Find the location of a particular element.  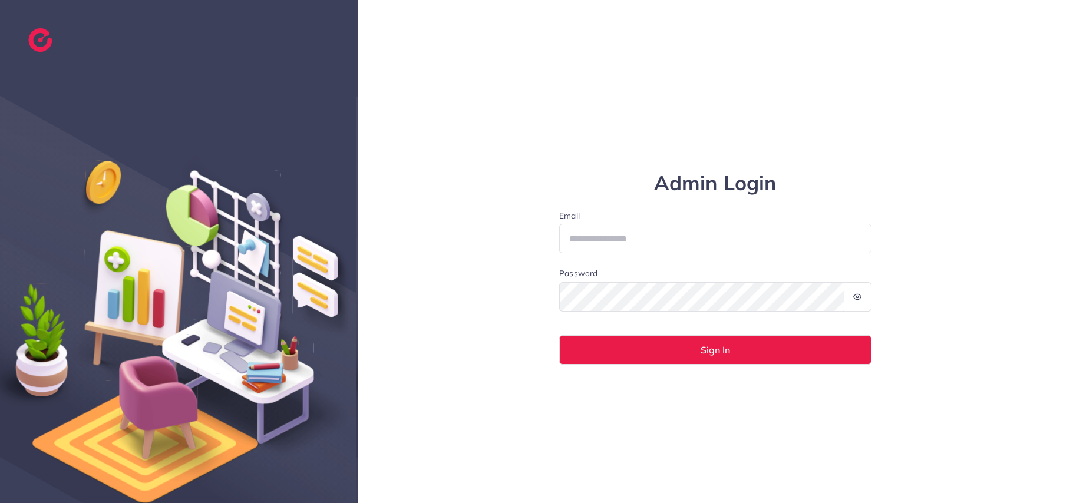

label: Email is located at coordinates (715, 216).